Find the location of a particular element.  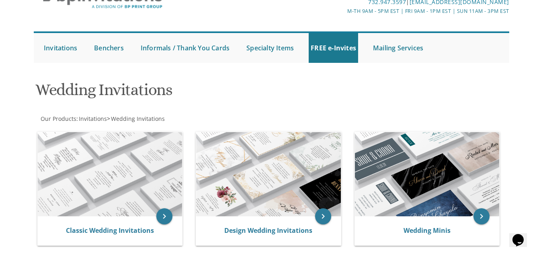

div: M-Th 9am - 5pm EST | Fri 9am - 1pm EST | Sun 11am - 3pm EST is located at coordinates (351, 11).